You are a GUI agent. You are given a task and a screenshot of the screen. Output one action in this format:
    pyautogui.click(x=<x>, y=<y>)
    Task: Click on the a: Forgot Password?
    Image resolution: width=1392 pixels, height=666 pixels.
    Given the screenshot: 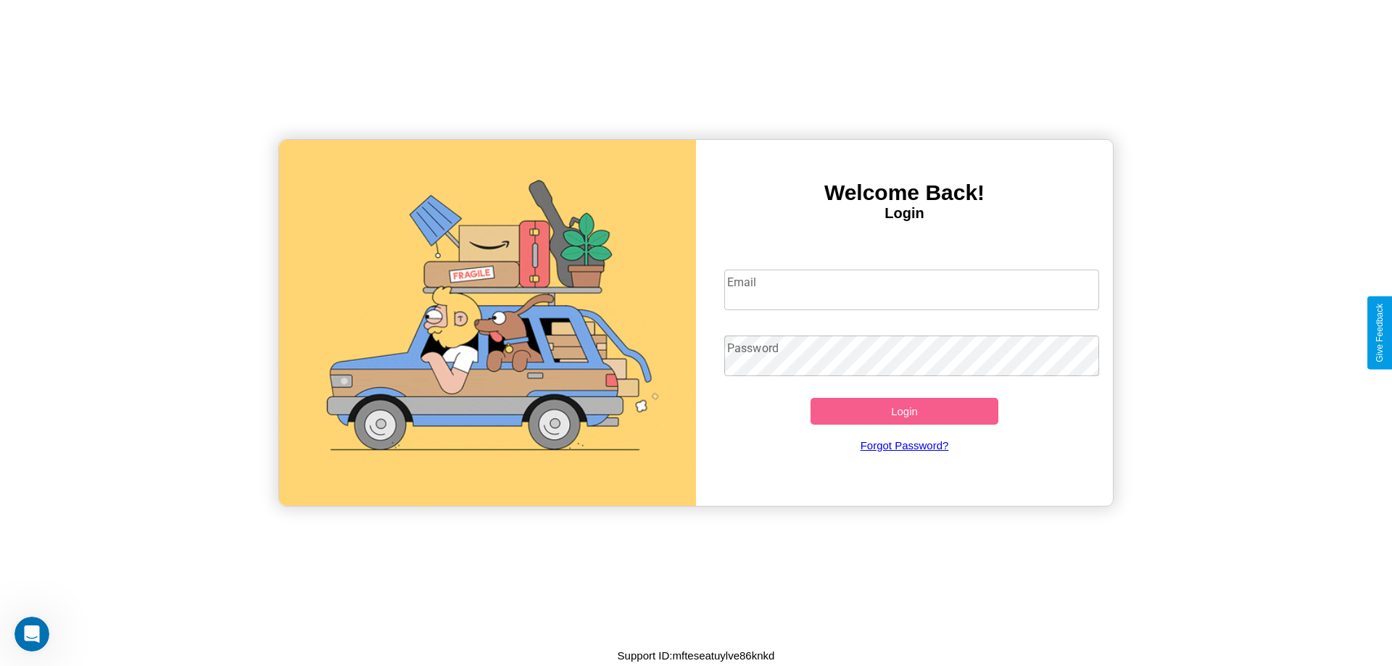 What is the action you would take?
    pyautogui.click(x=905, y=445)
    